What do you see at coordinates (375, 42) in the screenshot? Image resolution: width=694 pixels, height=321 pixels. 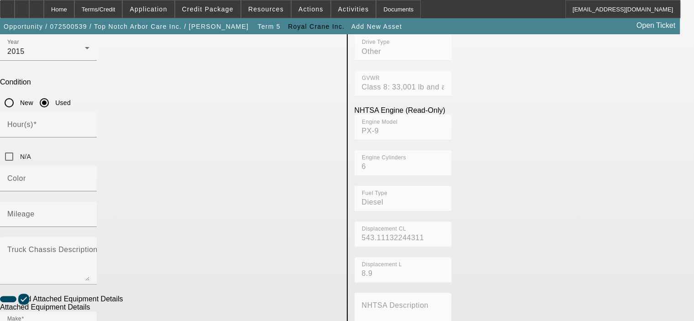 I see `mat-label: Drive Type` at bounding box center [375, 42].